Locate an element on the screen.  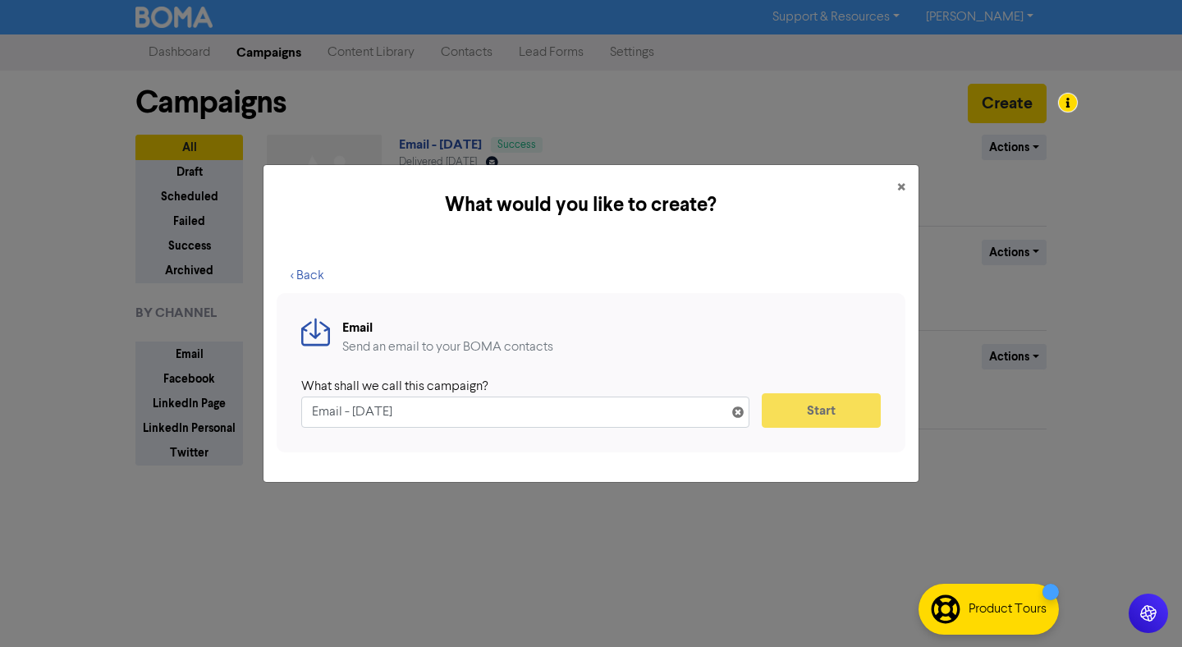
div: Chat Widget is located at coordinates (1141, 608).